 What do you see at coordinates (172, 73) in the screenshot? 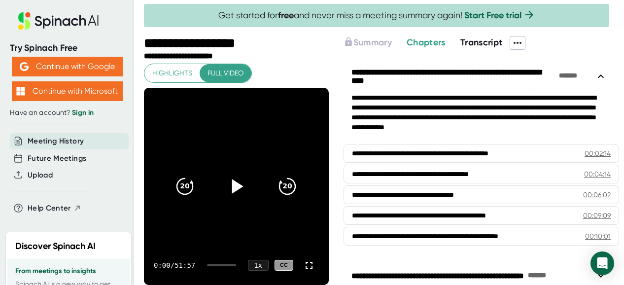
I see `span: Highlights` at bounding box center [172, 73].